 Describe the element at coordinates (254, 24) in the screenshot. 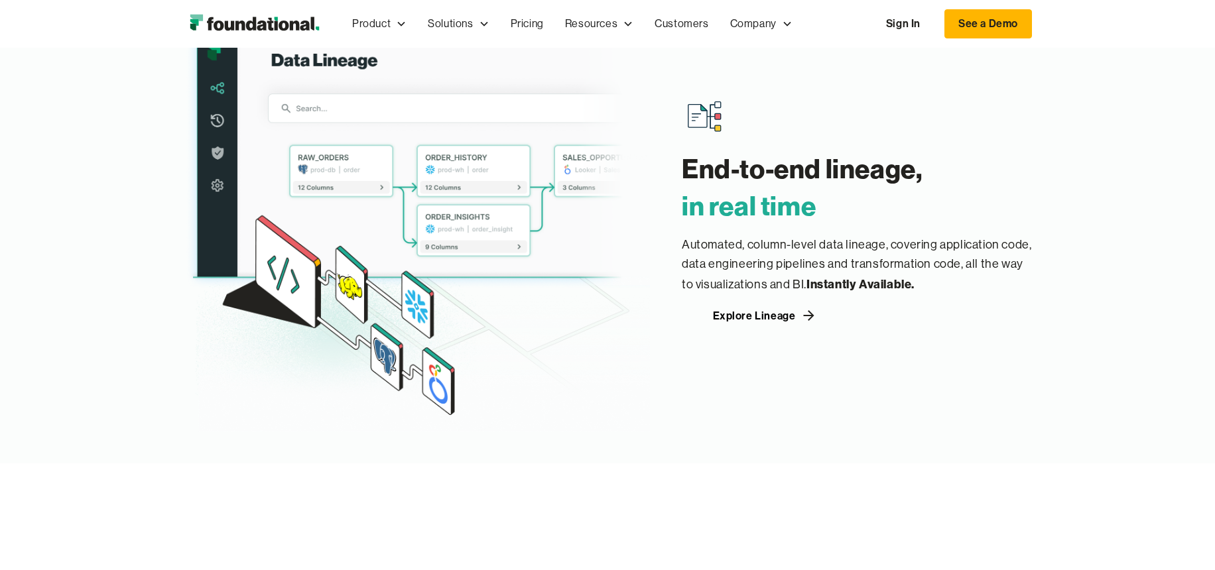

I see `a: home` at that location.